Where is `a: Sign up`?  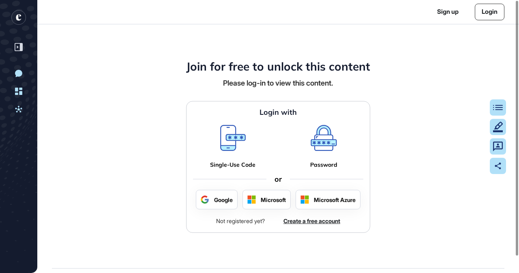 a: Sign up is located at coordinates (448, 12).